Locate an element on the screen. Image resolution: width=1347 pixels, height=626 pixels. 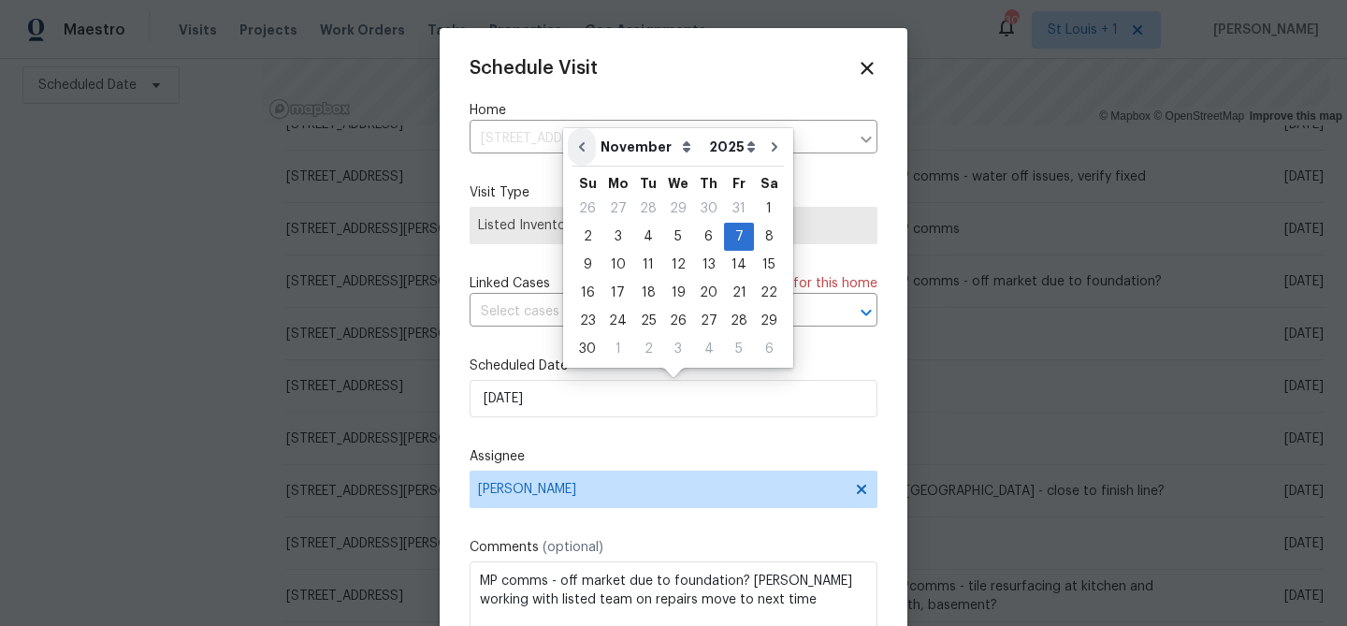
div: Sun Nov 09 2025 is located at coordinates (587, 265).